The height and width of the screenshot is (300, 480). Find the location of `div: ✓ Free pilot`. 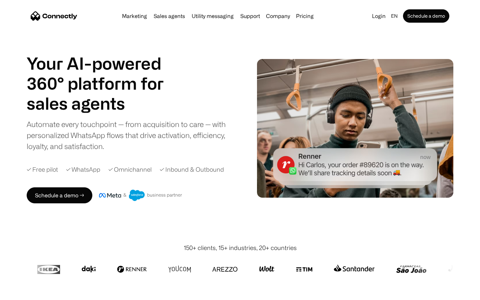

div: ✓ Free pilot is located at coordinates (42, 169).